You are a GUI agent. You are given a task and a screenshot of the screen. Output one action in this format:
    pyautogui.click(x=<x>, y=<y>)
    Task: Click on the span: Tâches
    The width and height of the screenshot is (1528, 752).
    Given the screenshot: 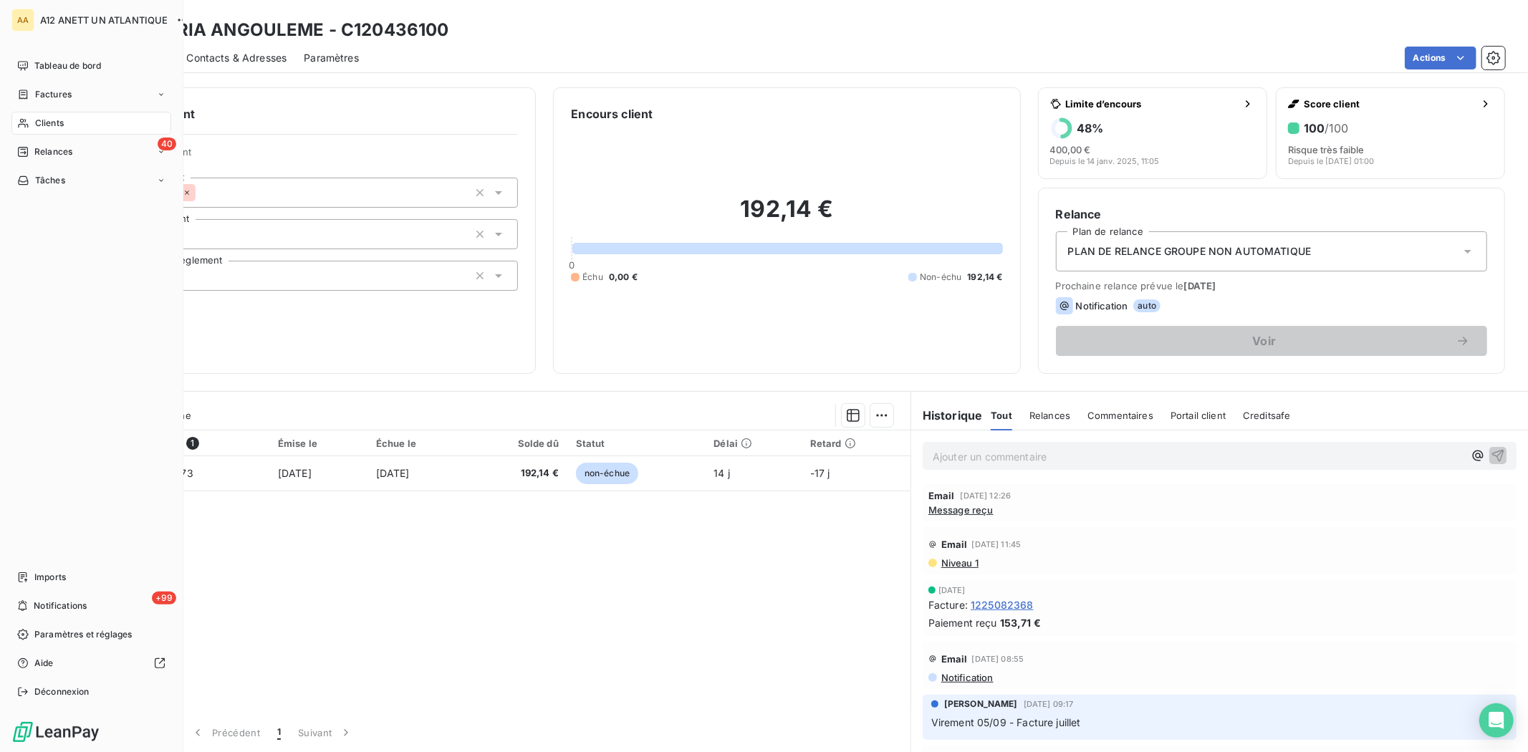 What is the action you would take?
    pyautogui.click(x=50, y=181)
    